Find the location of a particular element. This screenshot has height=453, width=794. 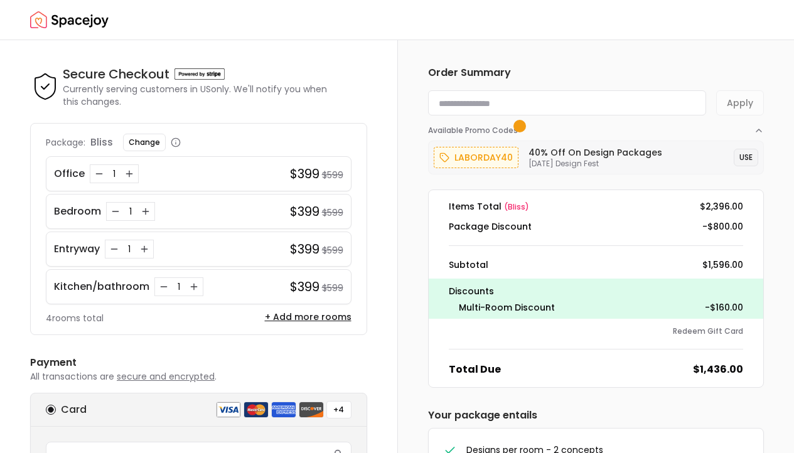

img: mastercard is located at coordinates (256, 410).